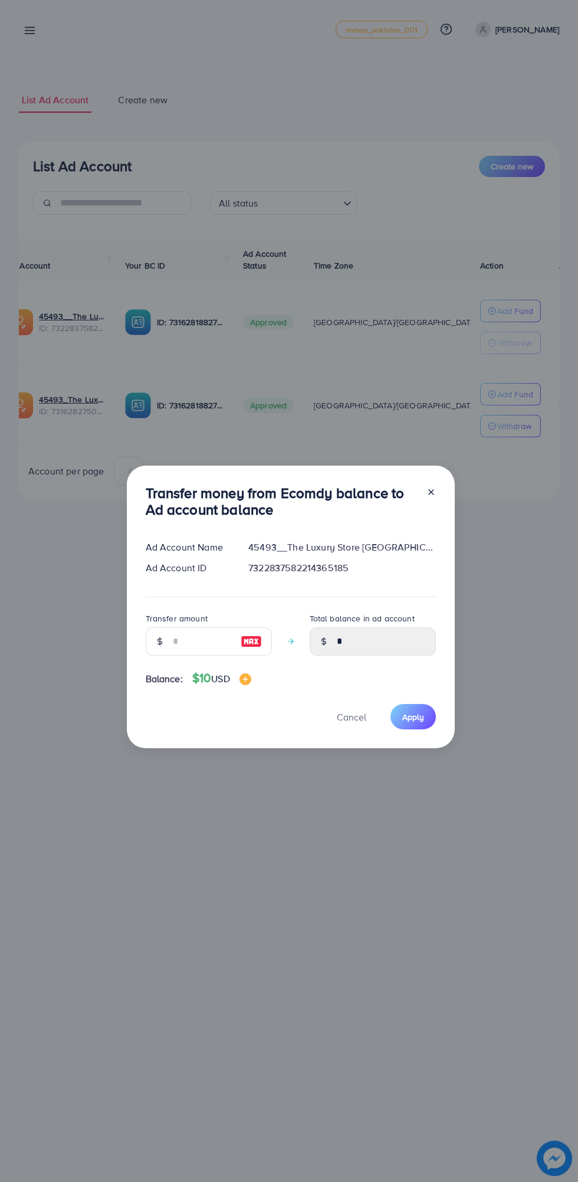  I want to click on span: USD, so click(220, 679).